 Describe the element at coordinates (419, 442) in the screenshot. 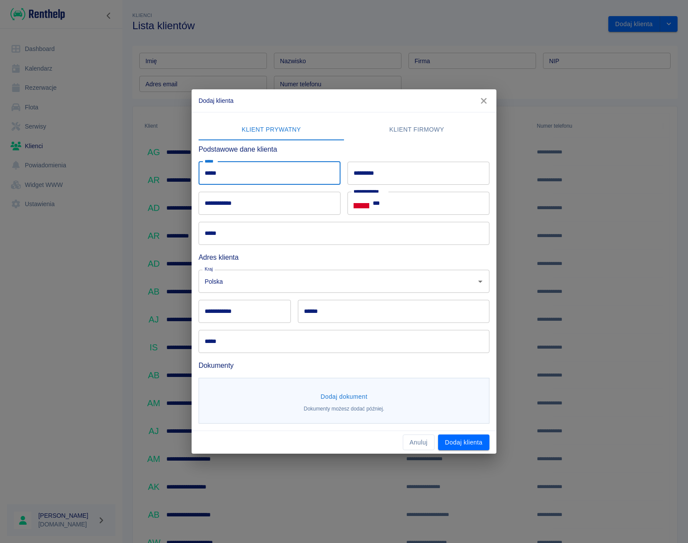

I see `button: Anuluj` at that location.